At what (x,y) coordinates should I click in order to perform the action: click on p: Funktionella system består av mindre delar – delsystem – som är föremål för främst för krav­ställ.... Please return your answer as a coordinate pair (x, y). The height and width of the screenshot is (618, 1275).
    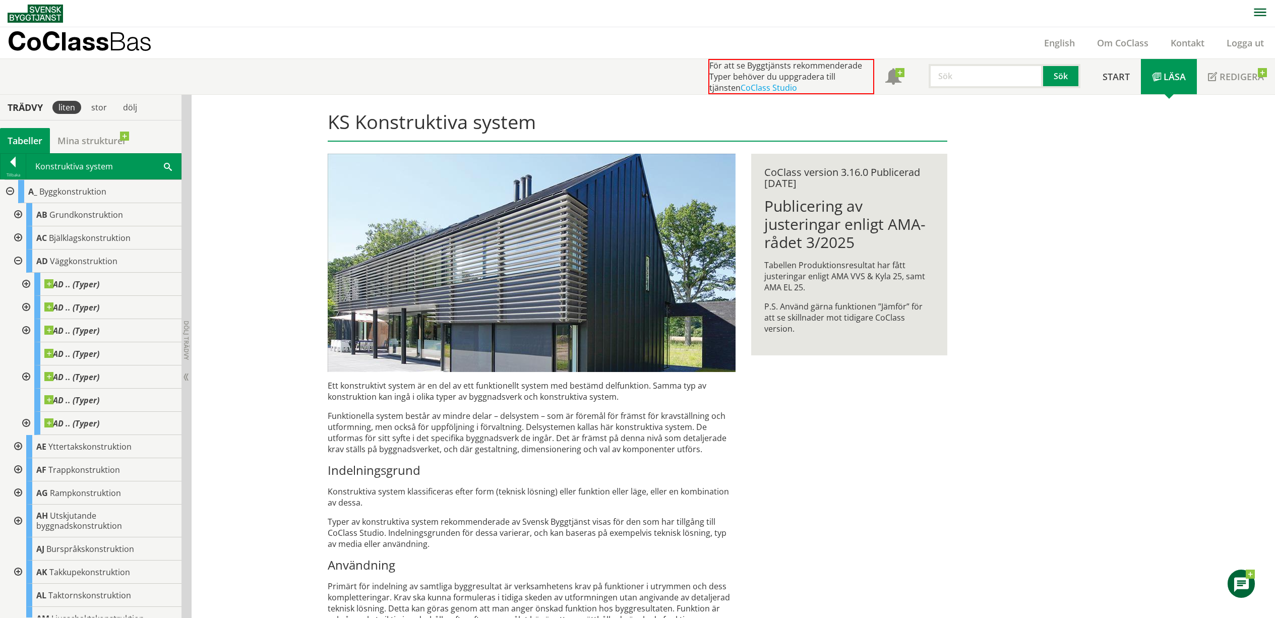
    Looking at the image, I should click on (531, 432).